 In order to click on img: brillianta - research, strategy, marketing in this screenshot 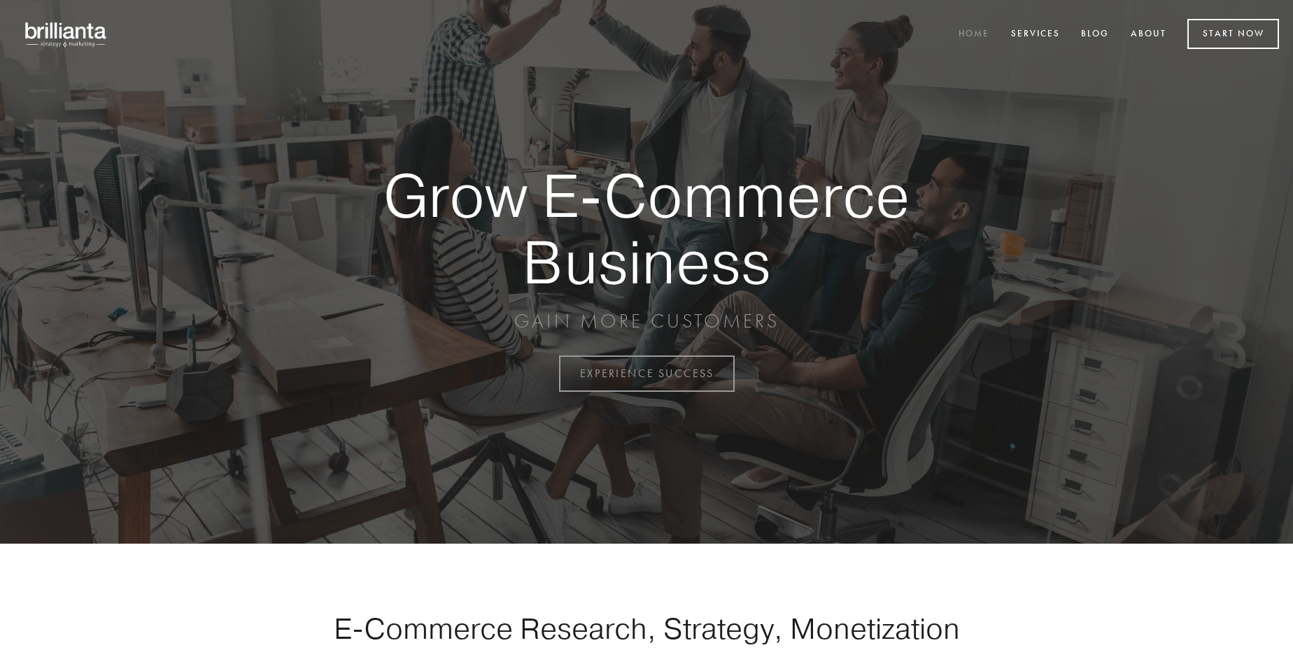, I will do `click(66, 34)`.